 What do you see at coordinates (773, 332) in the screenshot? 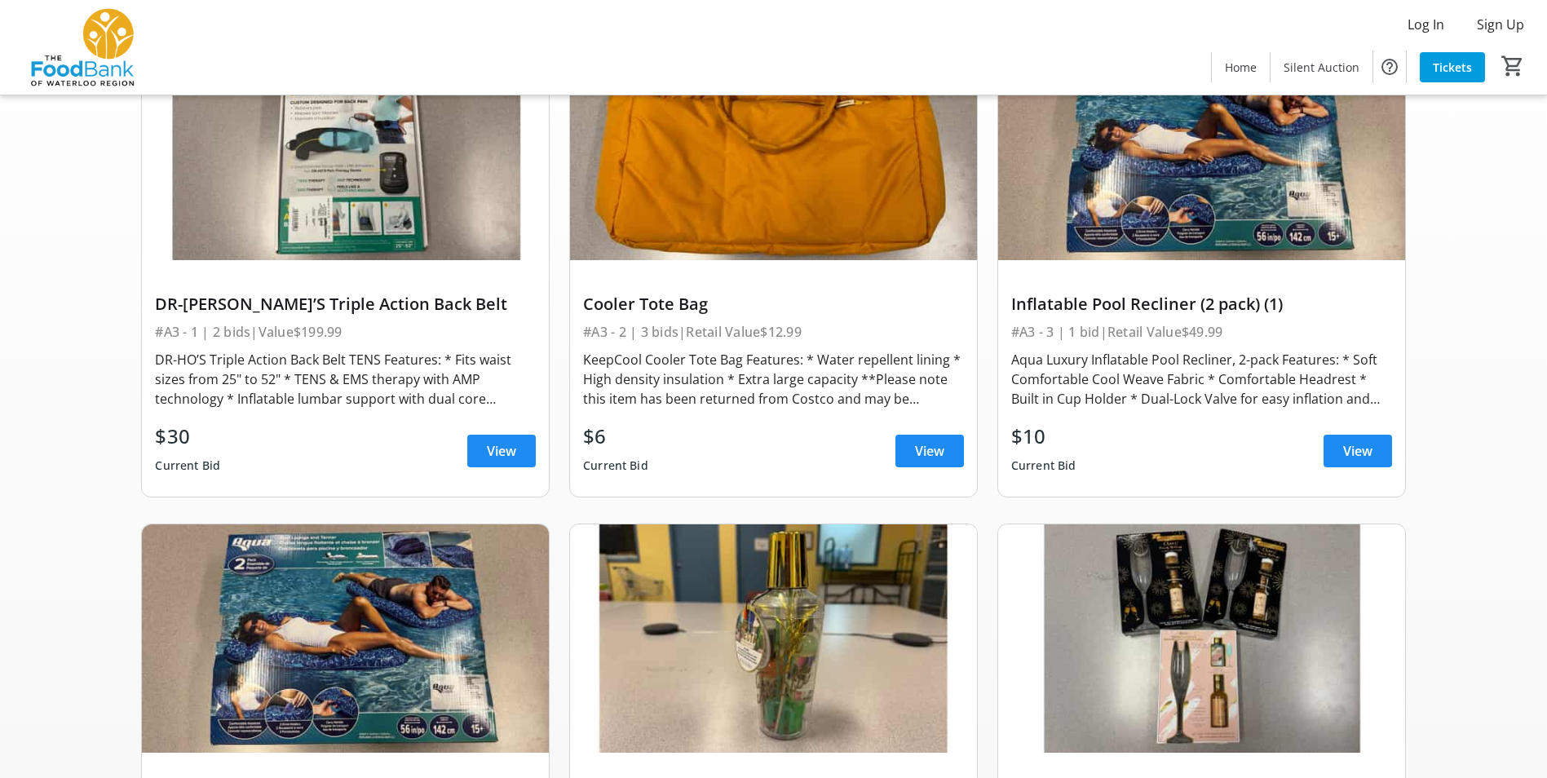
I see `div: #A3 - 2 | 3 bids | Retail Value $12.99` at bounding box center [773, 332].